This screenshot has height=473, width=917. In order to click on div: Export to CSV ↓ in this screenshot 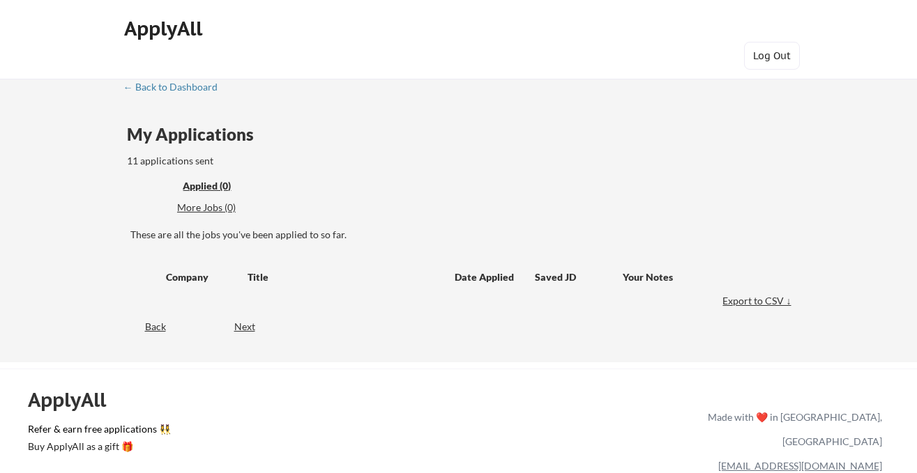, I will do `click(758, 301)`.